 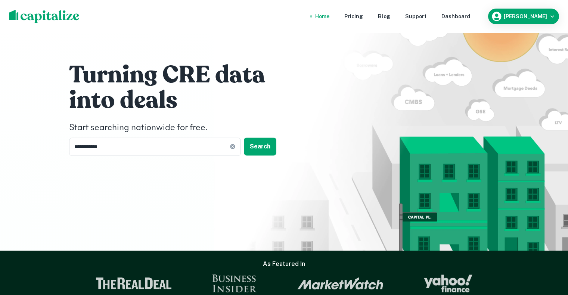 What do you see at coordinates (448, 284) in the screenshot?
I see `img: Yahoo Finance` at bounding box center [448, 284].